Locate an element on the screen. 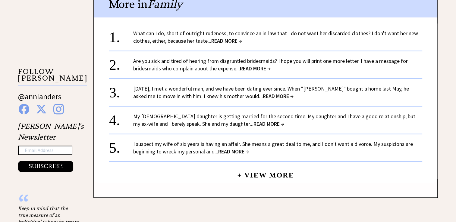  a: @annlanders is located at coordinates (40, 99).